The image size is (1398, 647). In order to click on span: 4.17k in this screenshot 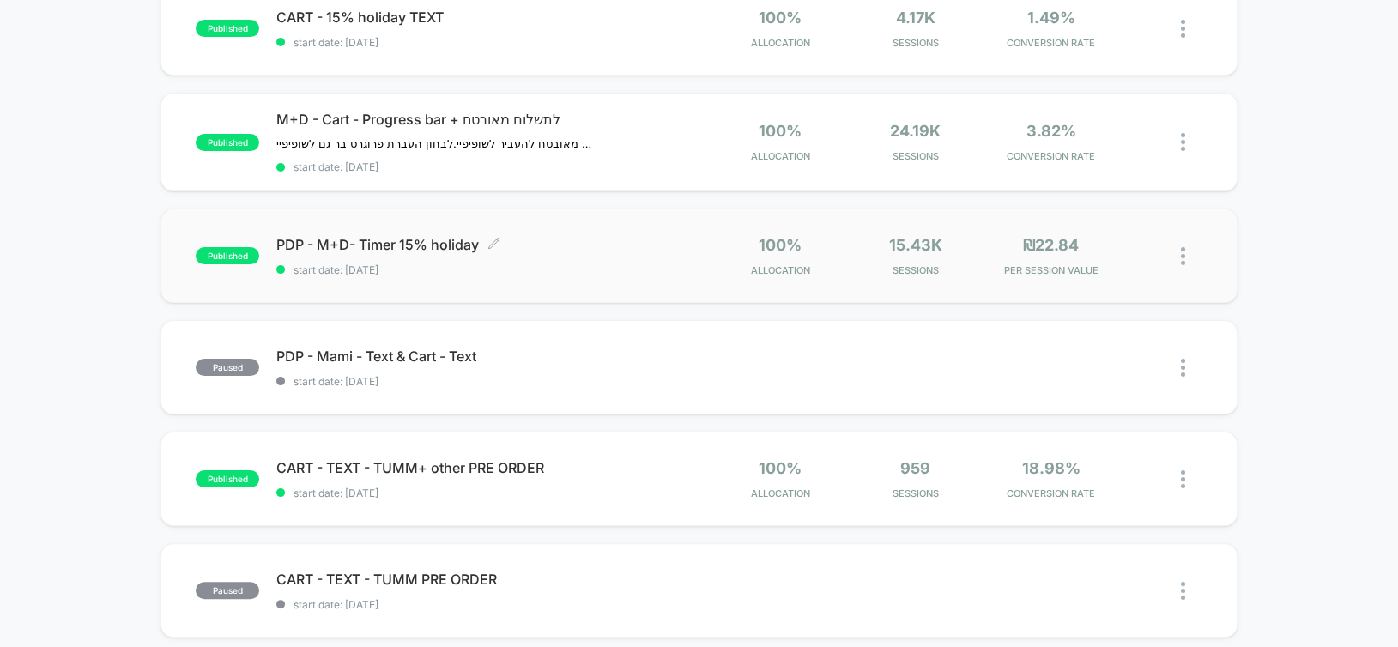, I will do `click(916, 17)`.